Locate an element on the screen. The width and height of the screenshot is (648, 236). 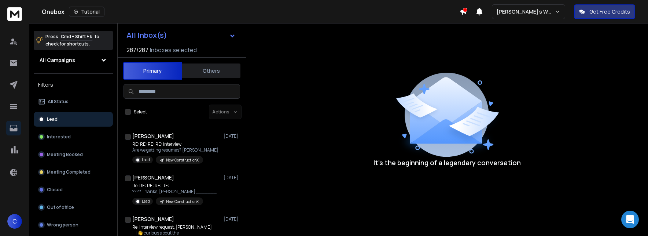
button: Out of office is located at coordinates (73, 207).